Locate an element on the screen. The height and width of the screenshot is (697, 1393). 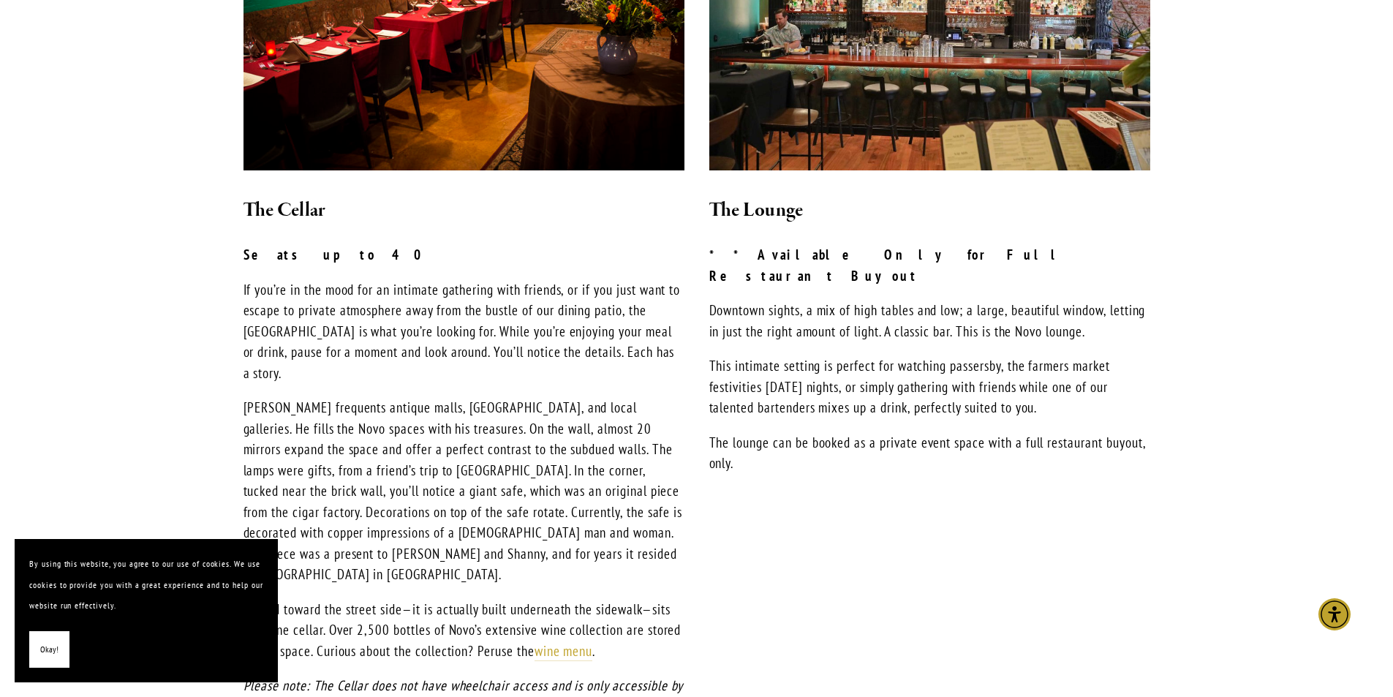
a: wine menu is located at coordinates (564, 652).